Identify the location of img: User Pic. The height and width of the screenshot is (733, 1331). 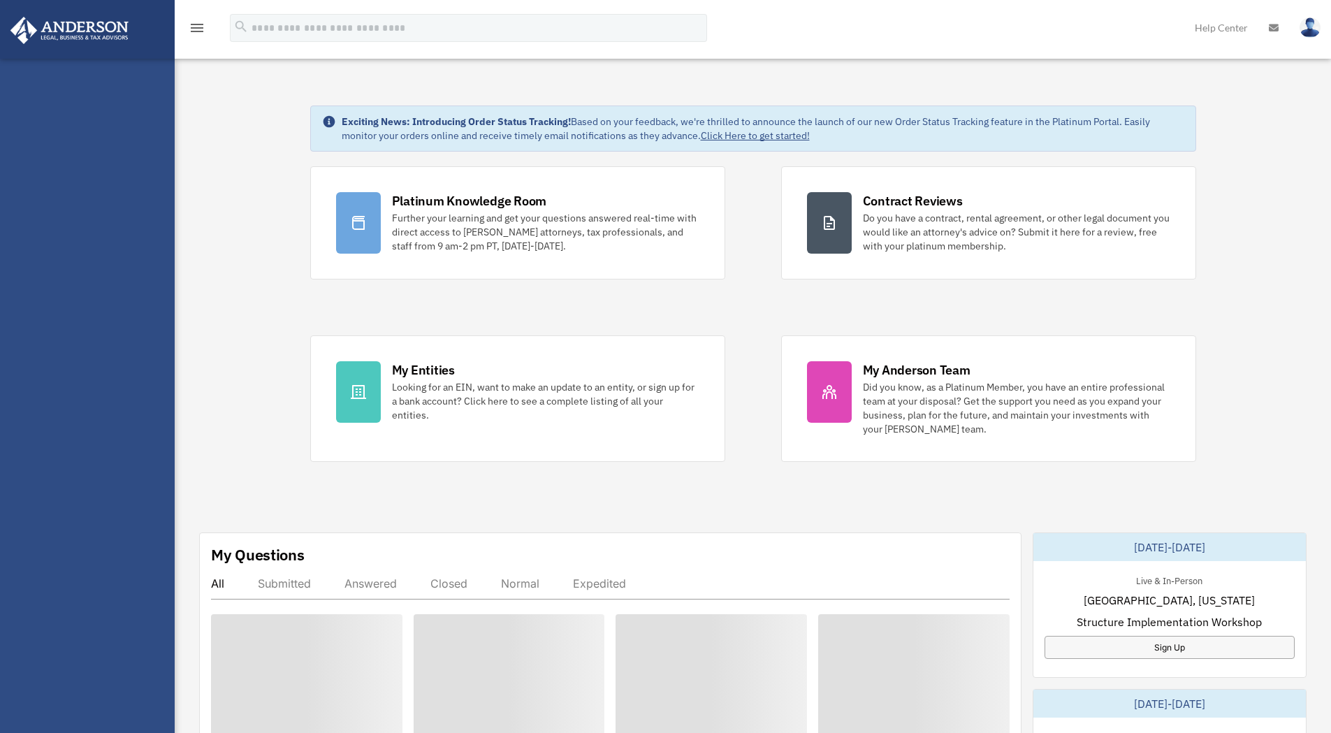
(1310, 27).